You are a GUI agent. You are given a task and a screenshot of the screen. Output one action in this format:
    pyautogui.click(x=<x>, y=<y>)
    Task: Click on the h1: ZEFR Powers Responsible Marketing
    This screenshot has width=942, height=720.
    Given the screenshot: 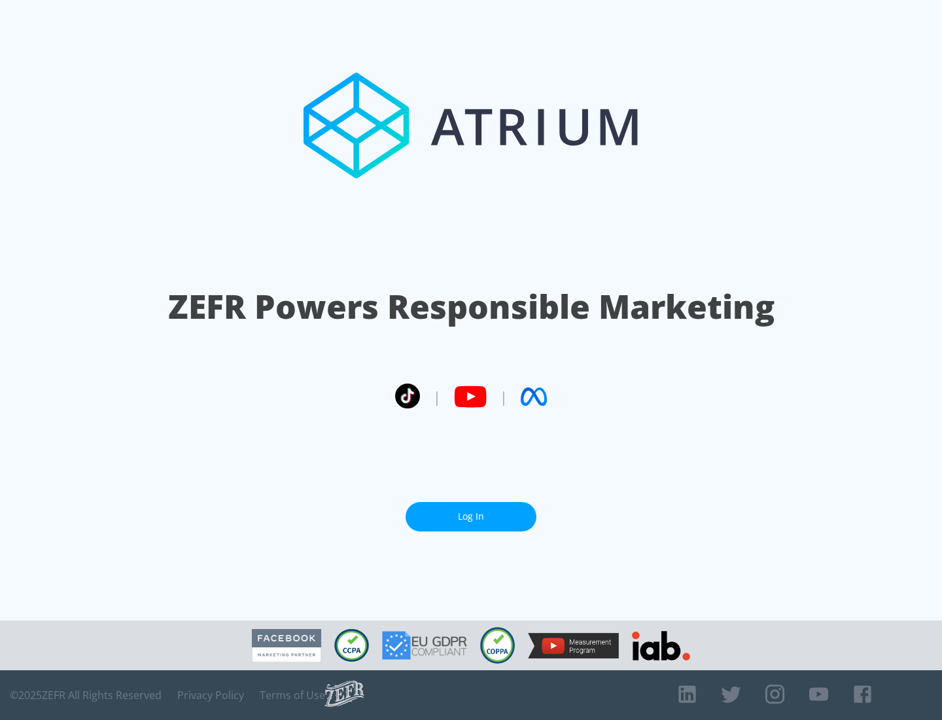 What is the action you would take?
    pyautogui.click(x=471, y=306)
    